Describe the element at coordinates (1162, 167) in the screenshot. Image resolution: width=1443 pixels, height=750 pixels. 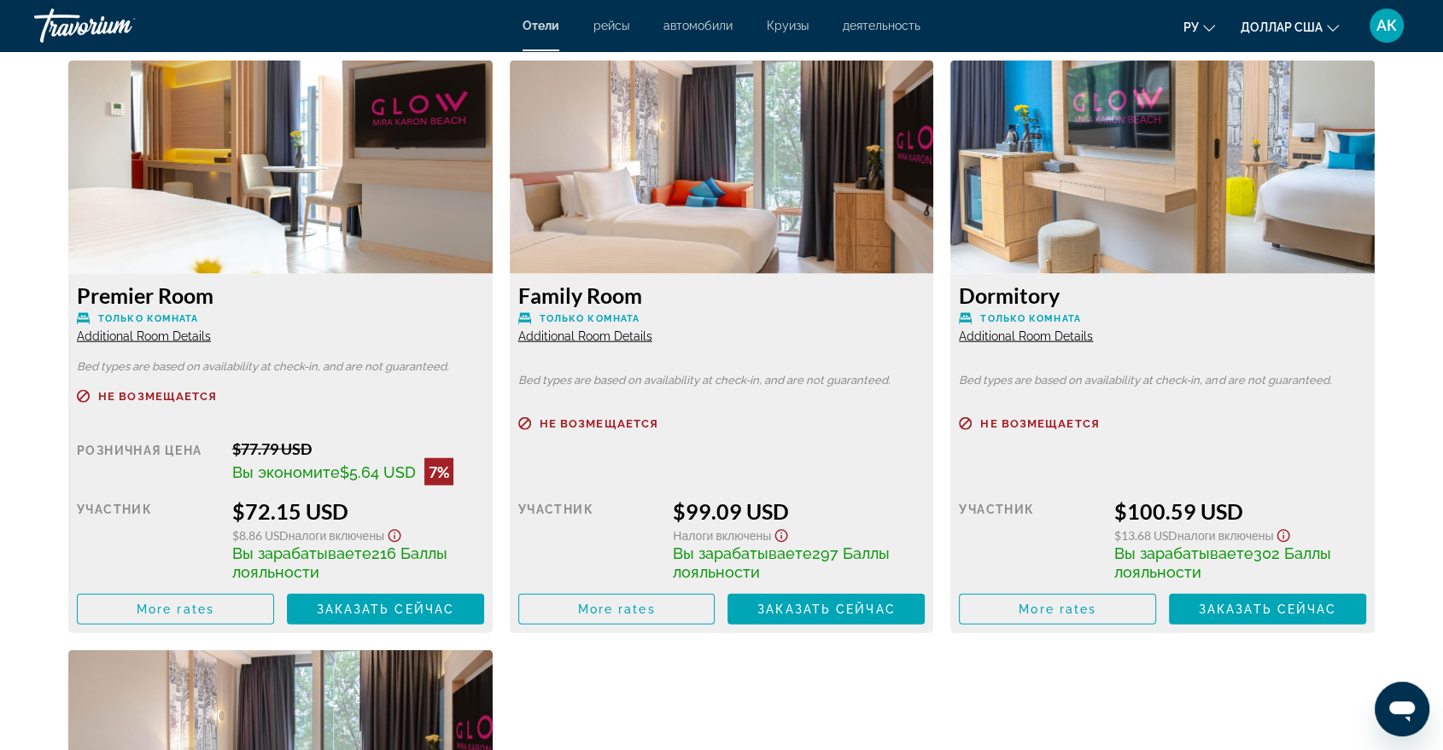
I see `img: d16f6e43-43c6-4b25-9c05-269c8362f1f5.jpeg` at that location.